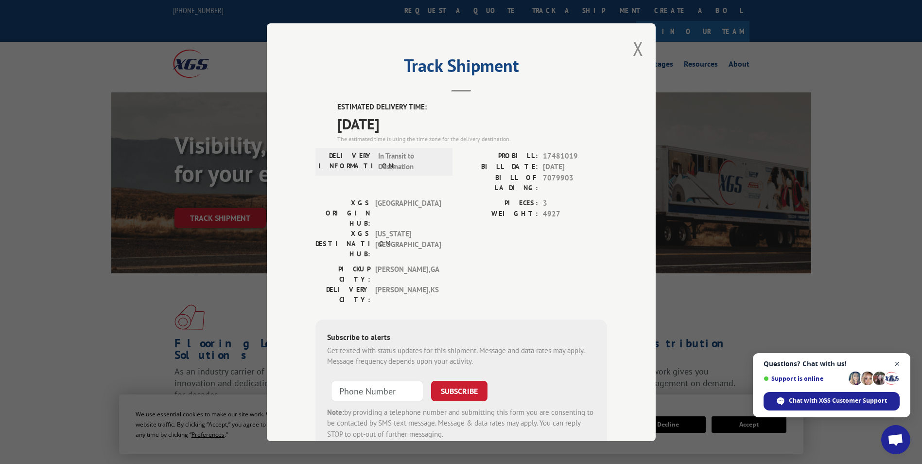 The image size is (922, 464). I want to click on span: Chat with XGS Customer Support, so click(838, 401).